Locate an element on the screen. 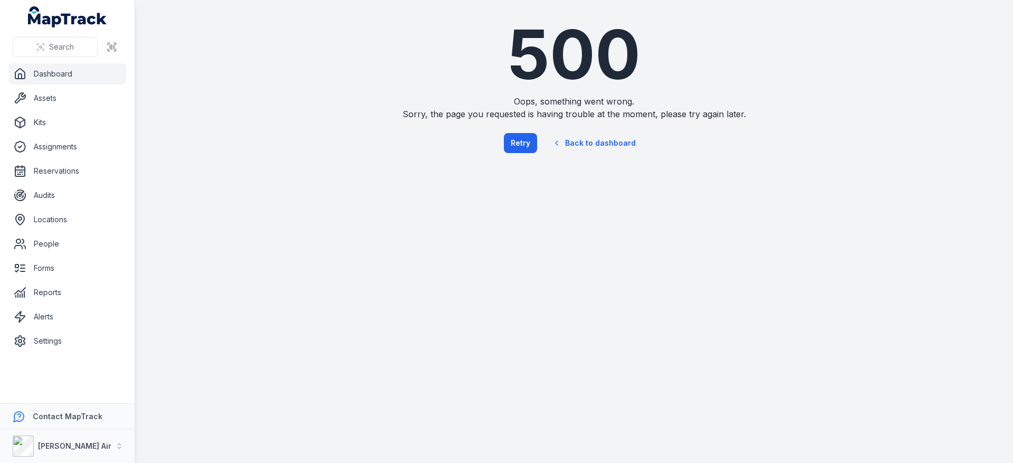 Image resolution: width=1013 pixels, height=463 pixels. a: Assignments is located at coordinates (67, 147).